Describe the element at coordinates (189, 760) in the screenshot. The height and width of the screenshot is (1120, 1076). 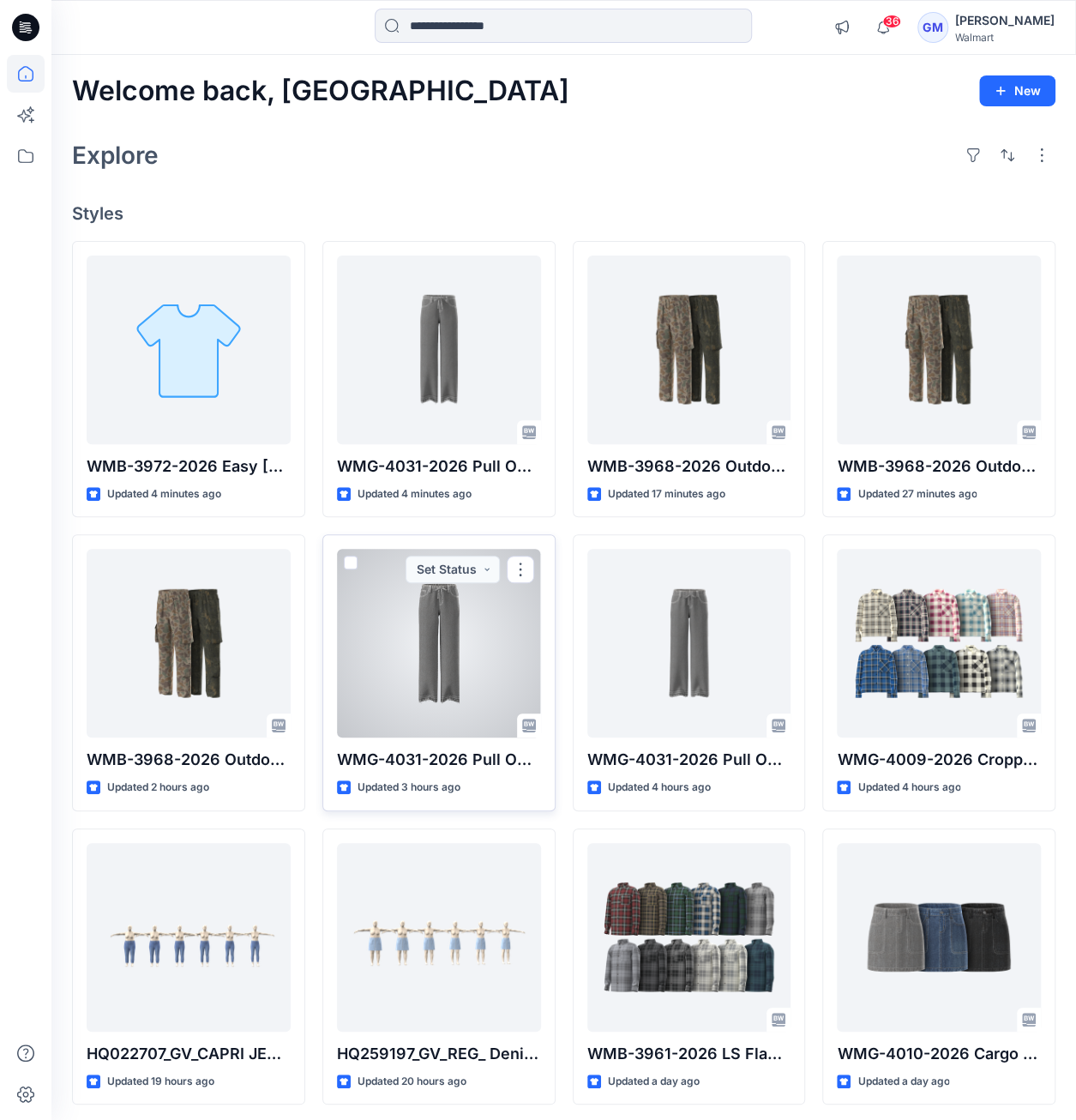
I see `p: WMB-3968-2026 Outdoor Pant` at that location.